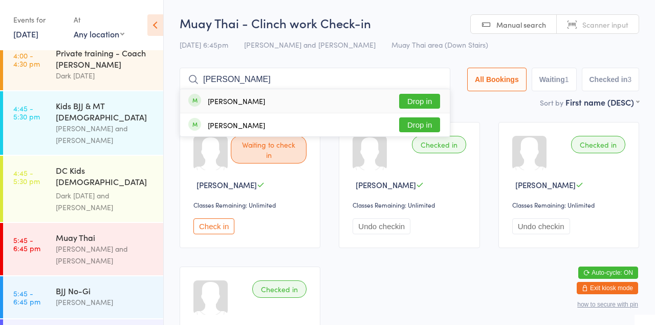 This screenshot has width=655, height=325. What do you see at coordinates (99, 34) in the screenshot?
I see `div: Any location` at bounding box center [99, 34].